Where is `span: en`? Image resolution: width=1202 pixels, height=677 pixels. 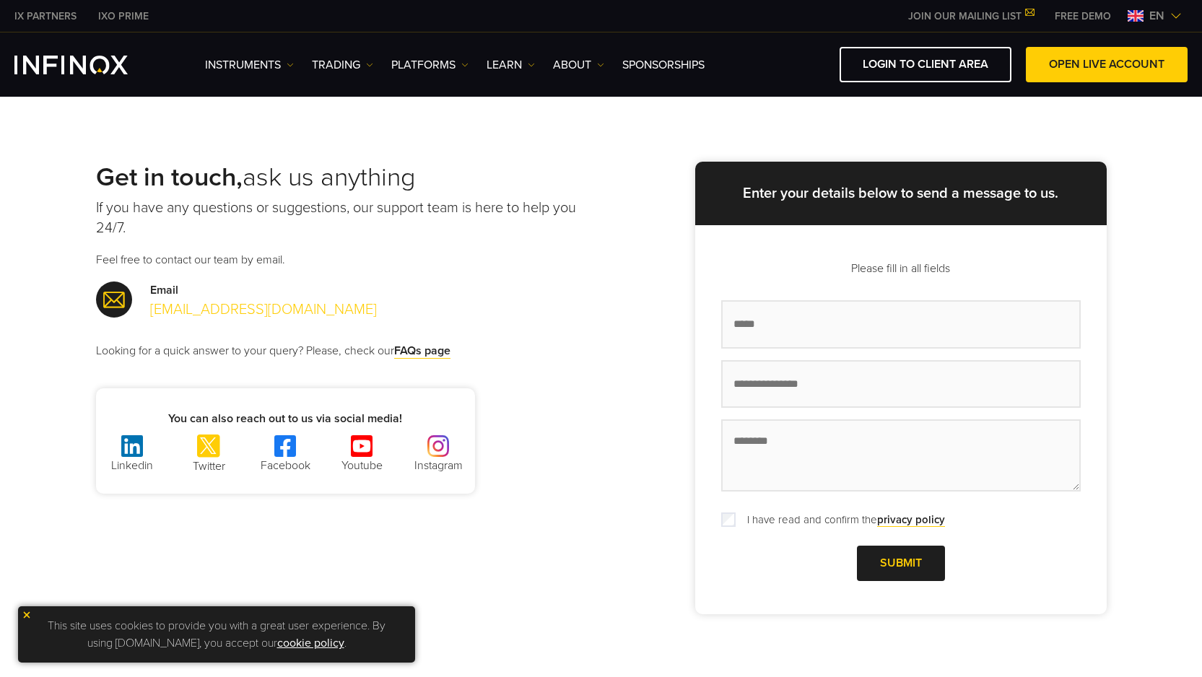 span: en is located at coordinates (1156, 16).